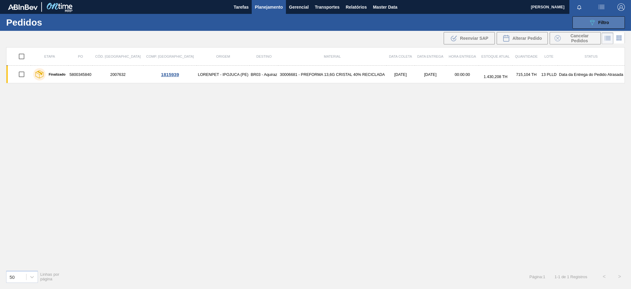 This screenshot has height=289, width=631. What do you see at coordinates (469, 38) in the screenshot?
I see `div: Reenviar SAP` at bounding box center [469, 38].